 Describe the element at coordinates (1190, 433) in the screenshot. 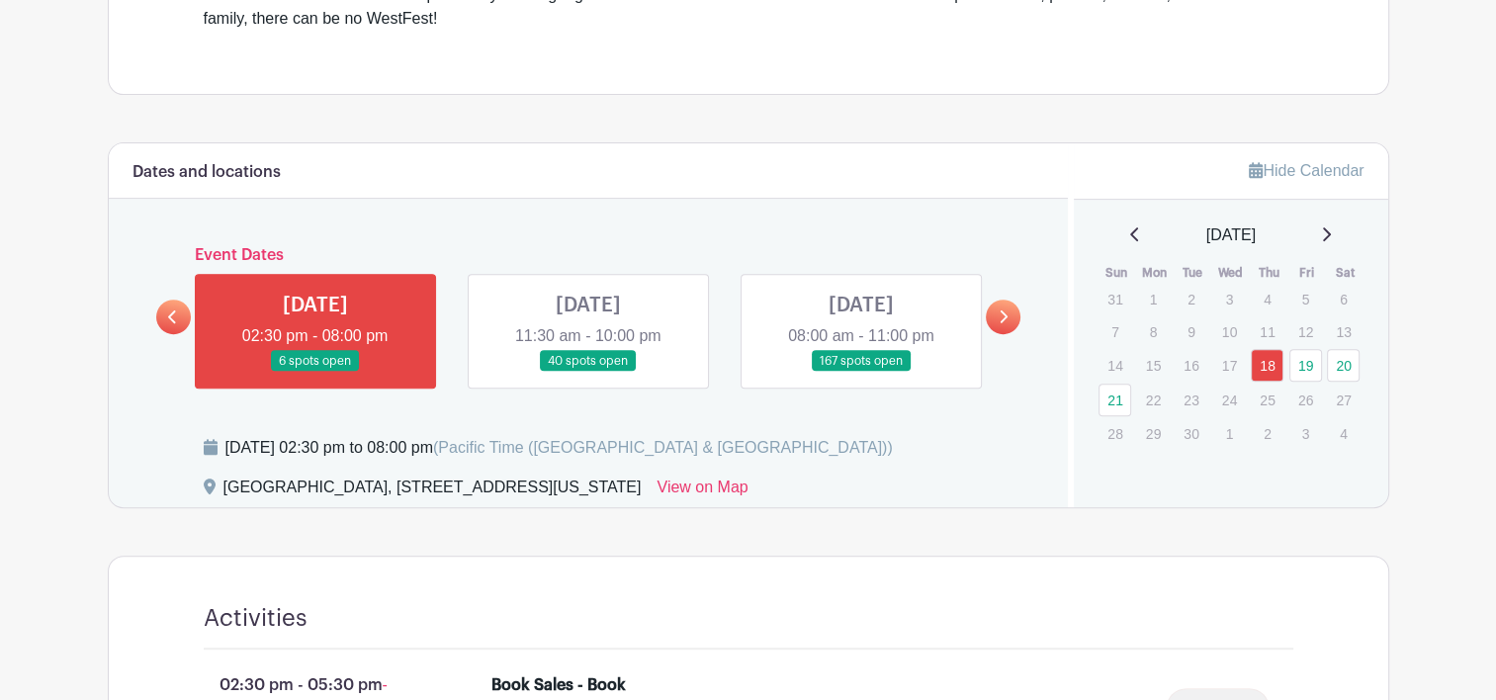

I see `p: 30` at that location.